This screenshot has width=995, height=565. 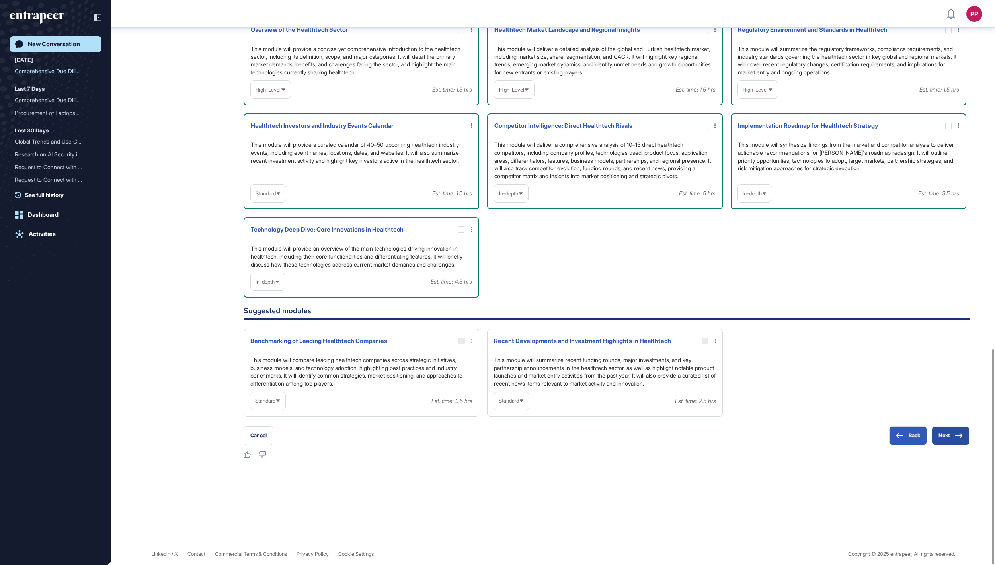 I want to click on button: Cancel, so click(x=258, y=436).